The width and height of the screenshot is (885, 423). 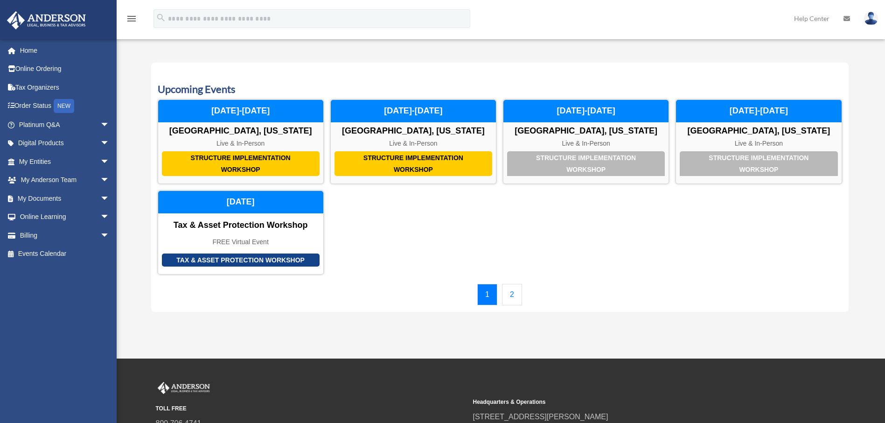 What do you see at coordinates (512, 294) in the screenshot?
I see `a: 2` at bounding box center [512, 294].